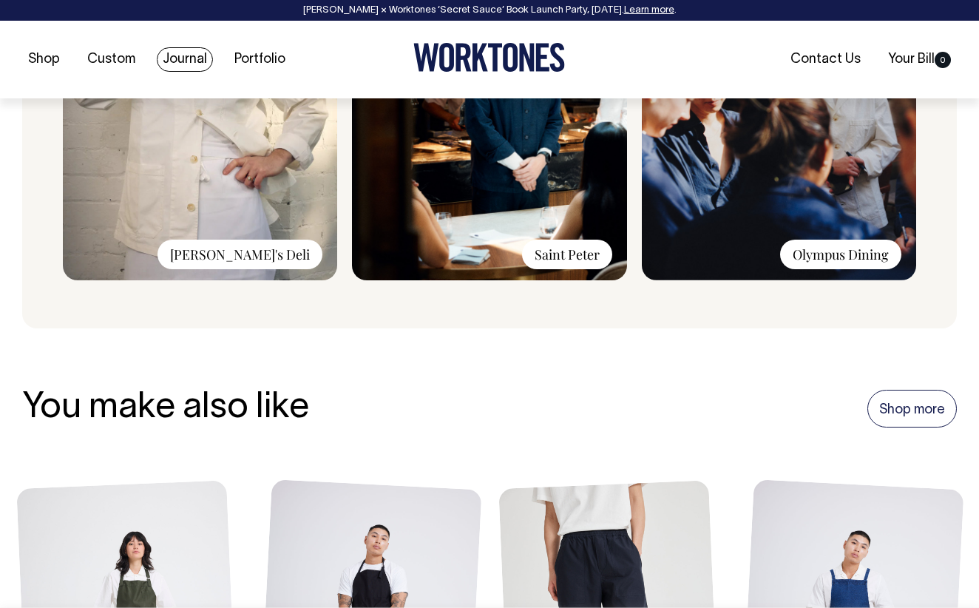  Describe the element at coordinates (111, 59) in the screenshot. I see `a: Custom` at that location.